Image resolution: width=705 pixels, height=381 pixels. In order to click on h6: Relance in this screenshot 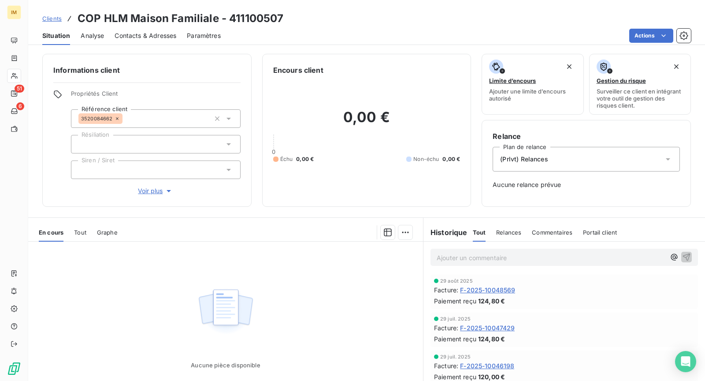, I will do `click(586, 136)`.